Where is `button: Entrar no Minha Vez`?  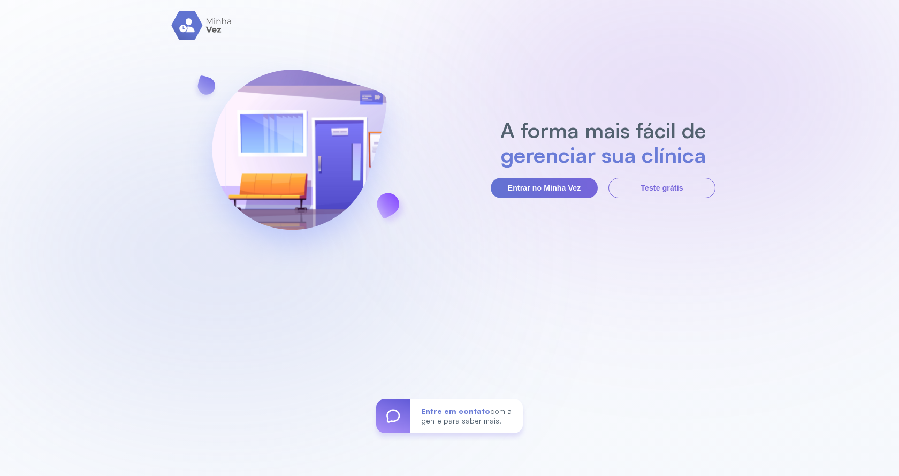
button: Entrar no Minha Vez is located at coordinates (544, 188).